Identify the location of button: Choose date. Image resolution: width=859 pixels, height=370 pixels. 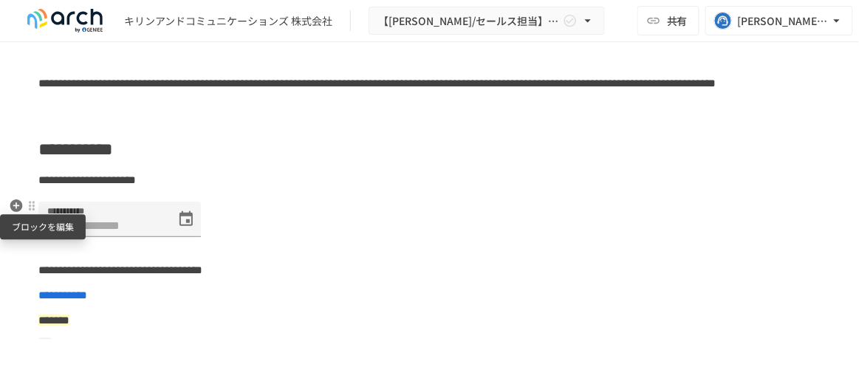
(186, 219).